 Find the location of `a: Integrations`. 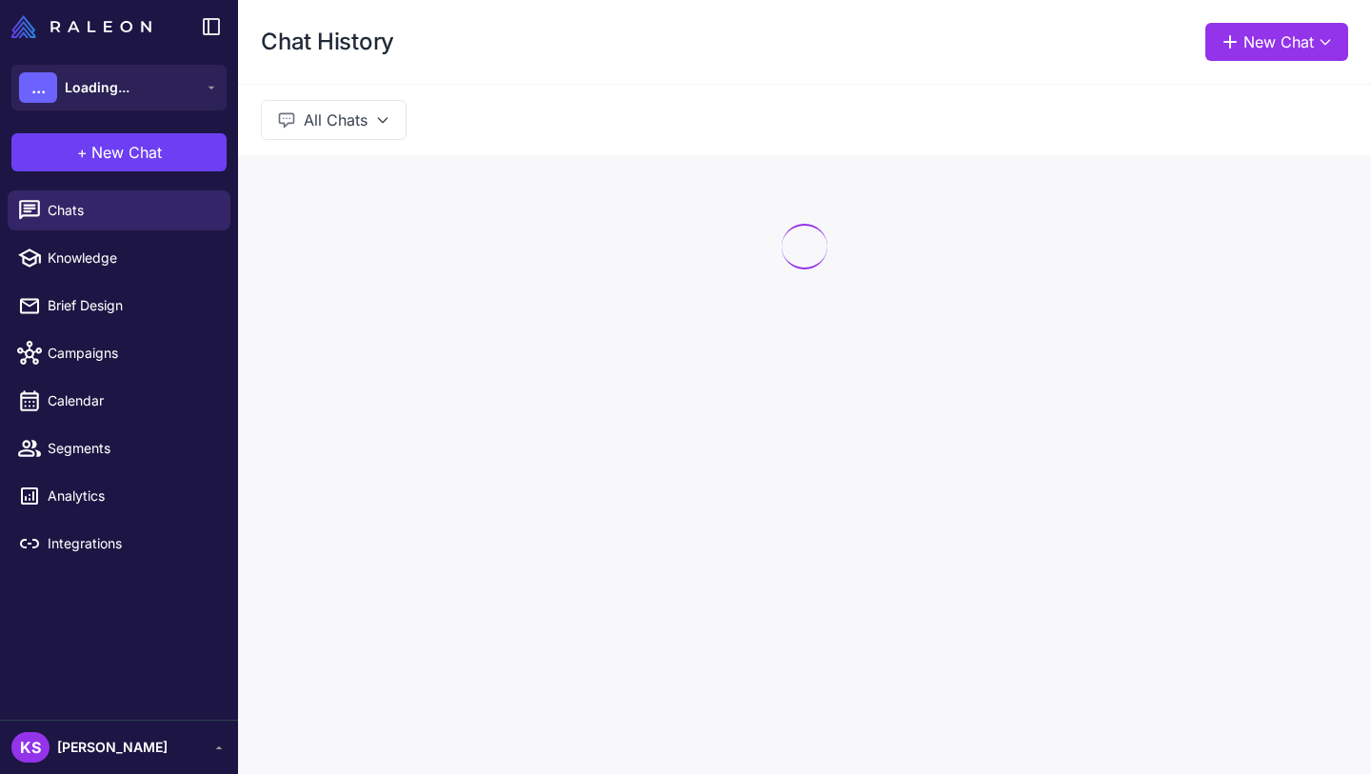

a: Integrations is located at coordinates (119, 544).